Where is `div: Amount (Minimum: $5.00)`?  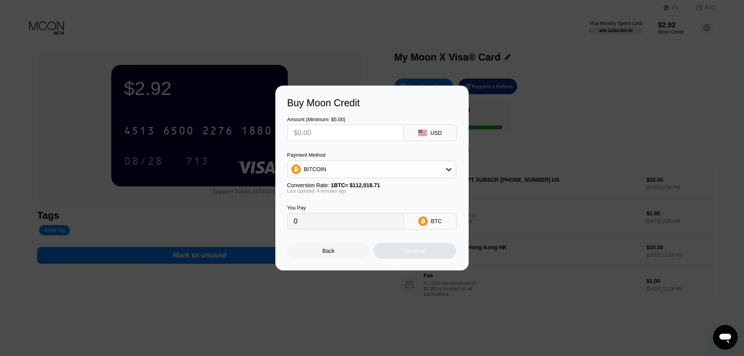
div: Amount (Minimum: $5.00) is located at coordinates (345, 119).